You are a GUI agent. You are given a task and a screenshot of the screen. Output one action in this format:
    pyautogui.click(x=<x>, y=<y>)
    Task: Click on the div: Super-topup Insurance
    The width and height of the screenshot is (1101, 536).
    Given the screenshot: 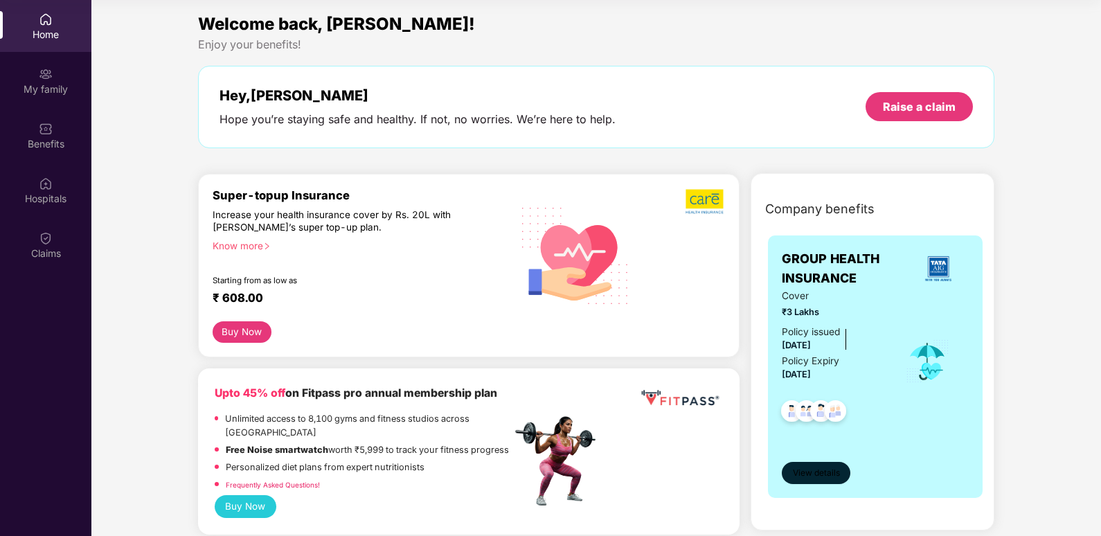 What is the action you would take?
    pyautogui.click(x=362, y=195)
    